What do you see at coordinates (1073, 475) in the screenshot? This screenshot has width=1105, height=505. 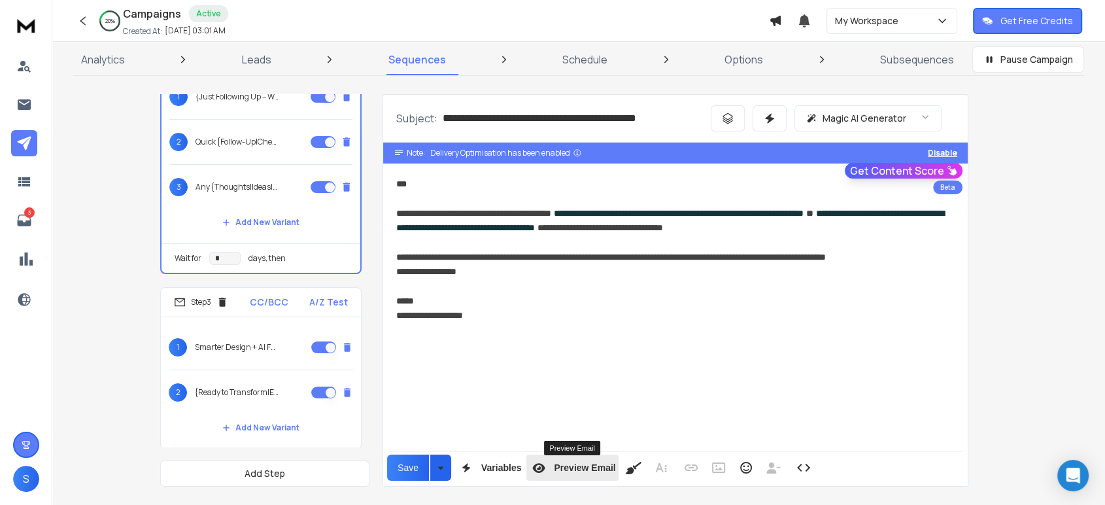 I see `div: Open Intercom Messenger` at bounding box center [1073, 475].